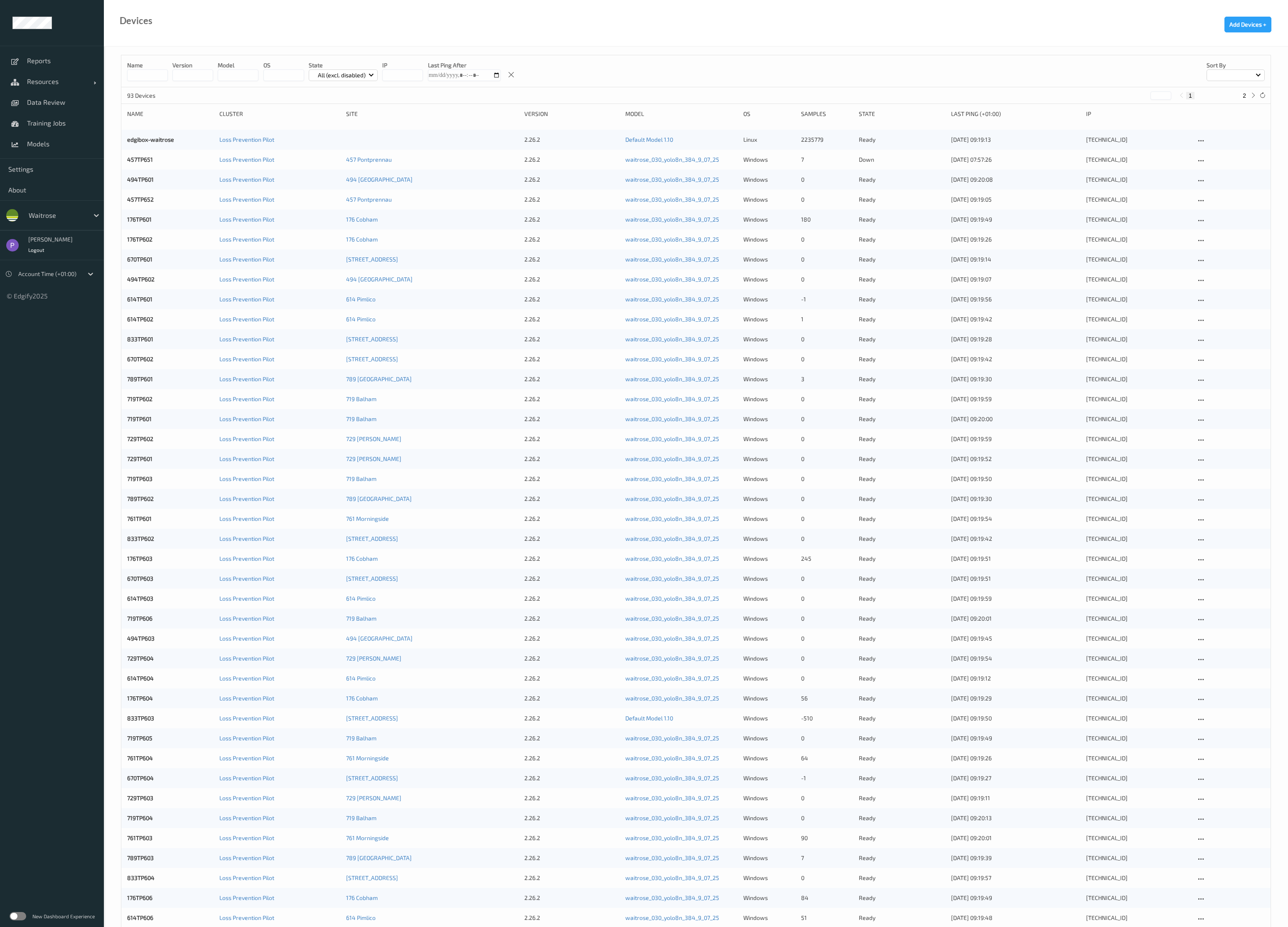 This screenshot has width=1288, height=927. What do you see at coordinates (140, 538) in the screenshot?
I see `a: 833TP602` at bounding box center [140, 538].